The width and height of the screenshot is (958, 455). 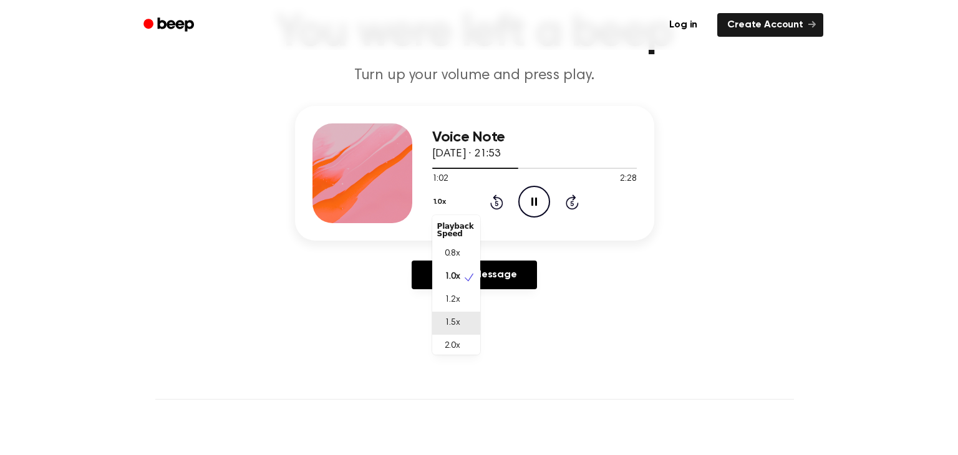 I want to click on div: Playback Speed, so click(x=456, y=230).